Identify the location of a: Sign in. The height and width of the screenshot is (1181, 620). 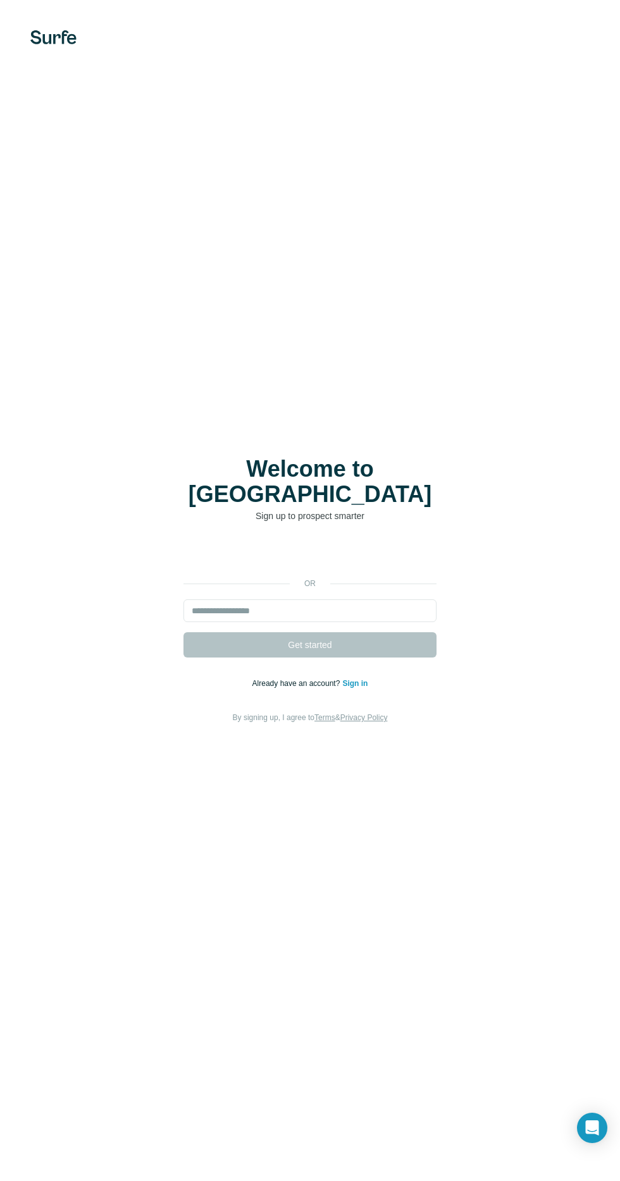
(355, 683).